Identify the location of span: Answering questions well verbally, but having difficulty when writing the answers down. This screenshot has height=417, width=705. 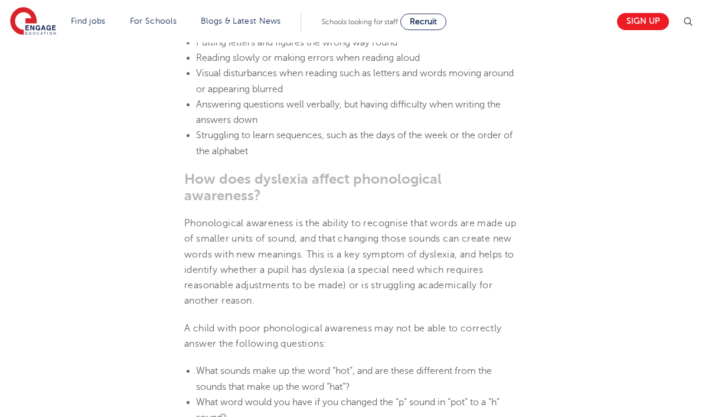
(348, 112).